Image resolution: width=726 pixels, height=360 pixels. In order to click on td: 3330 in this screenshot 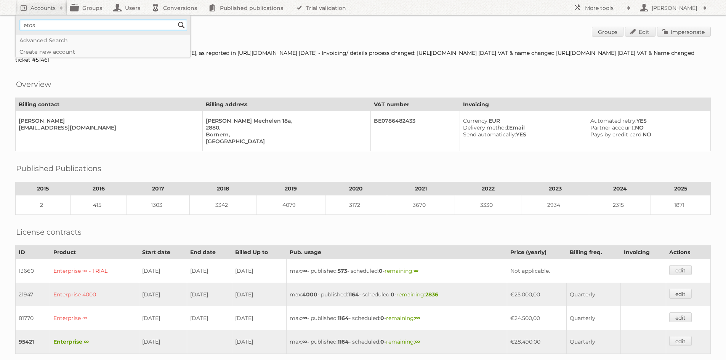, I will do `click(488, 205)`.